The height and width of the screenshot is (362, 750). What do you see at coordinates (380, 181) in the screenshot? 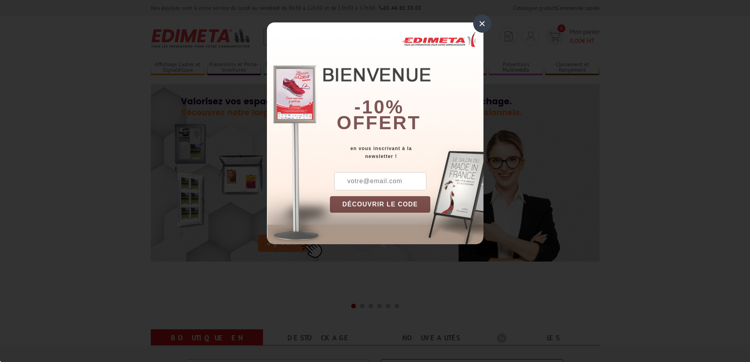
I see `input: votre@email.com` at bounding box center [380, 181].